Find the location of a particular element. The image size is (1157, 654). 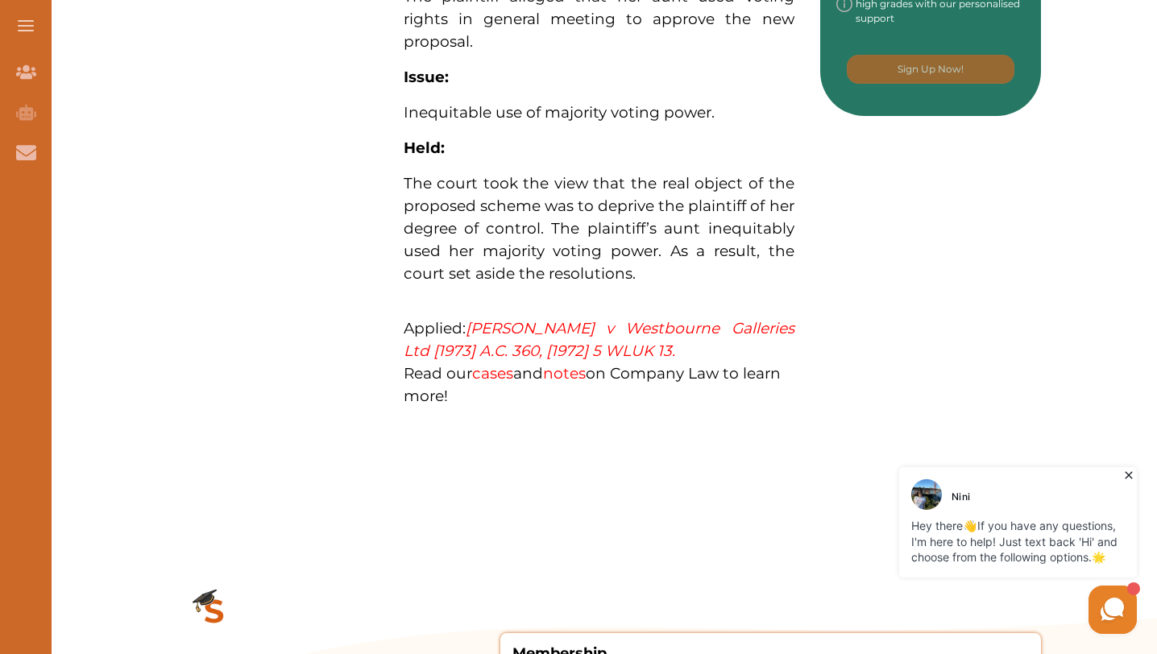

strong: Held: is located at coordinates (424, 147).